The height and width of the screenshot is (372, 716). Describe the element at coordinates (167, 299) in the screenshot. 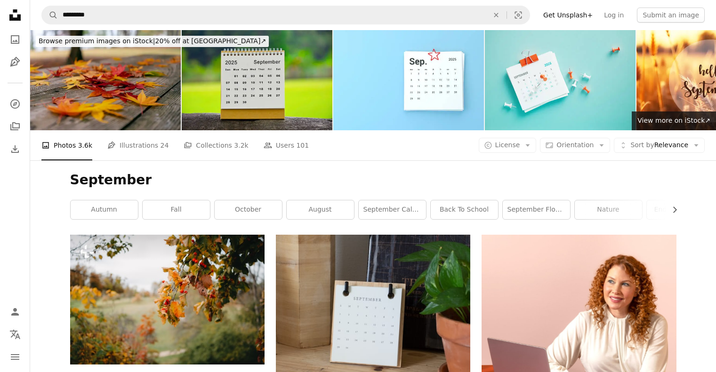

I see `img: a bunch of leaves that are hanging from a tree` at that location.